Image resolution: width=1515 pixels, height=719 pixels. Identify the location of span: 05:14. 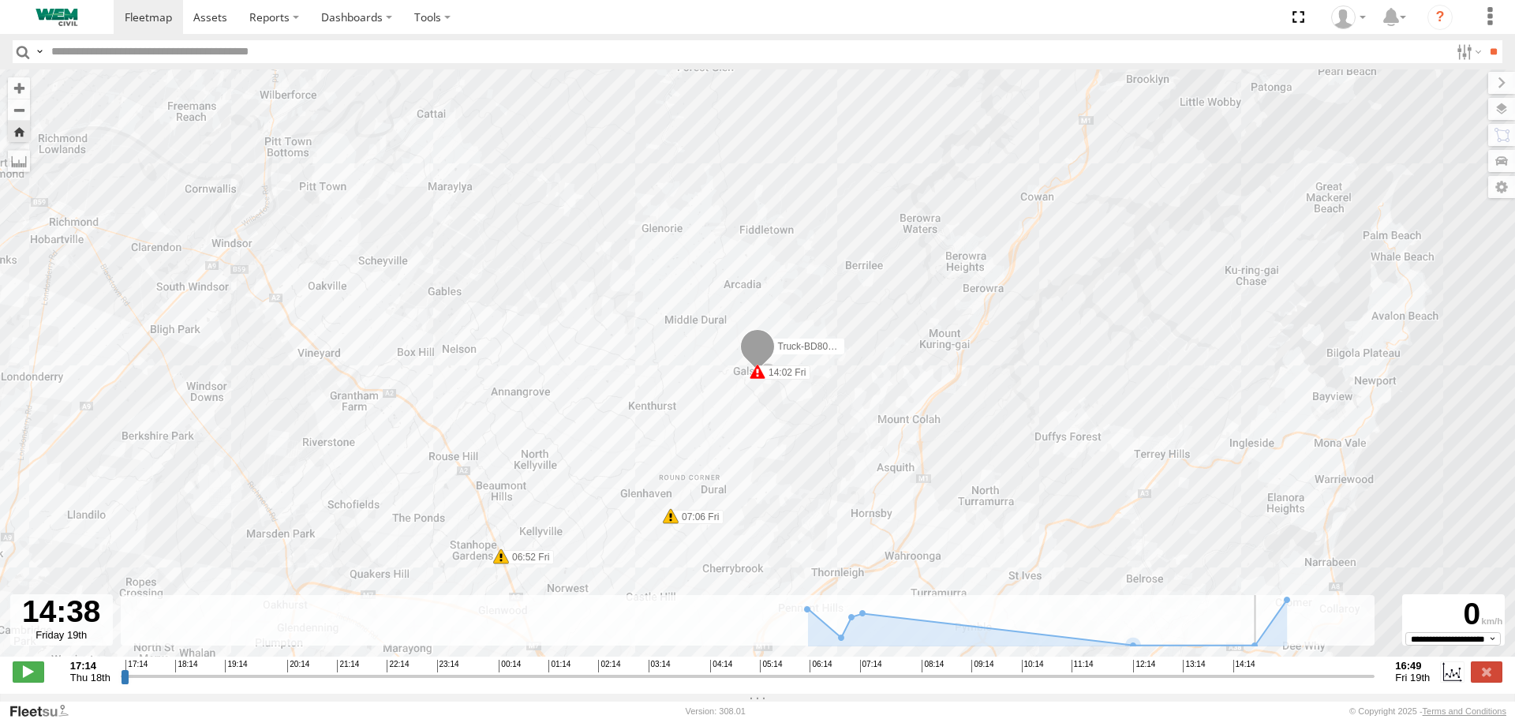
(771, 666).